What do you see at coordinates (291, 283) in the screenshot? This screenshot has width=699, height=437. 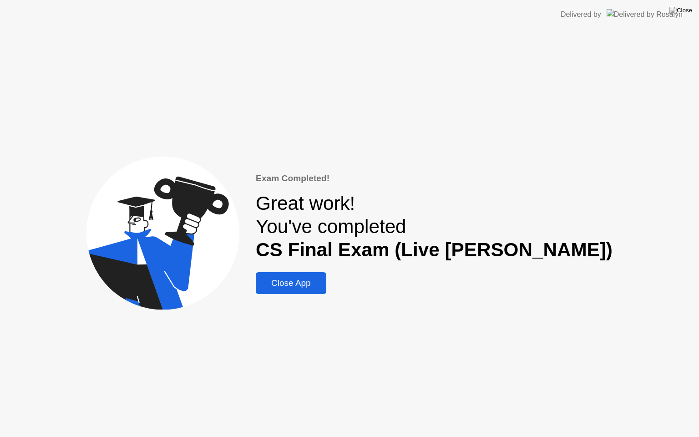 I see `div: Close App` at bounding box center [291, 283].